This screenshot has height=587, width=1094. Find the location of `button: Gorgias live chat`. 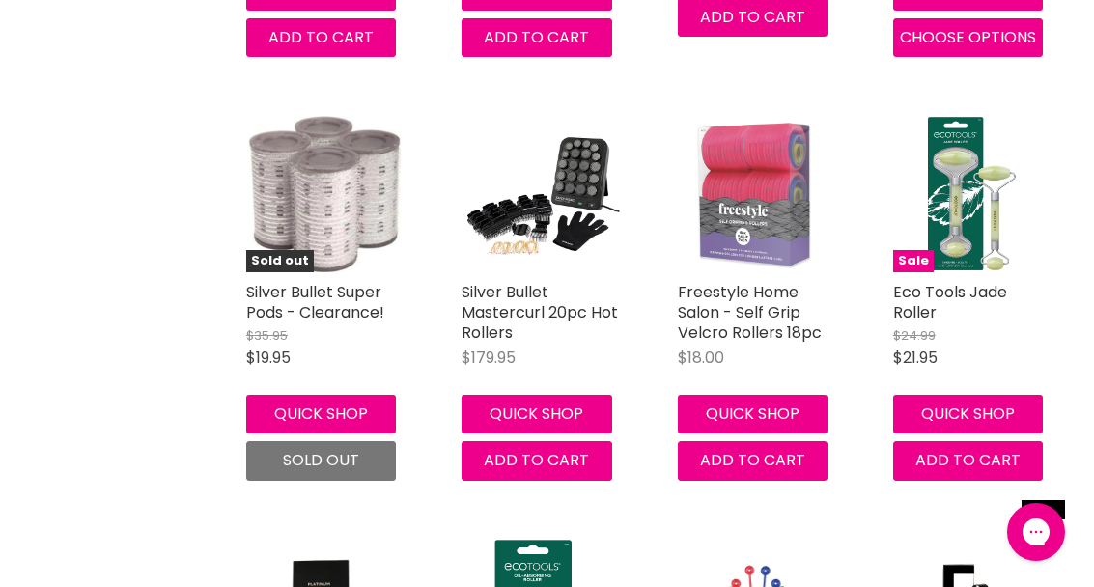

button: Gorgias live chat is located at coordinates (39, 36).